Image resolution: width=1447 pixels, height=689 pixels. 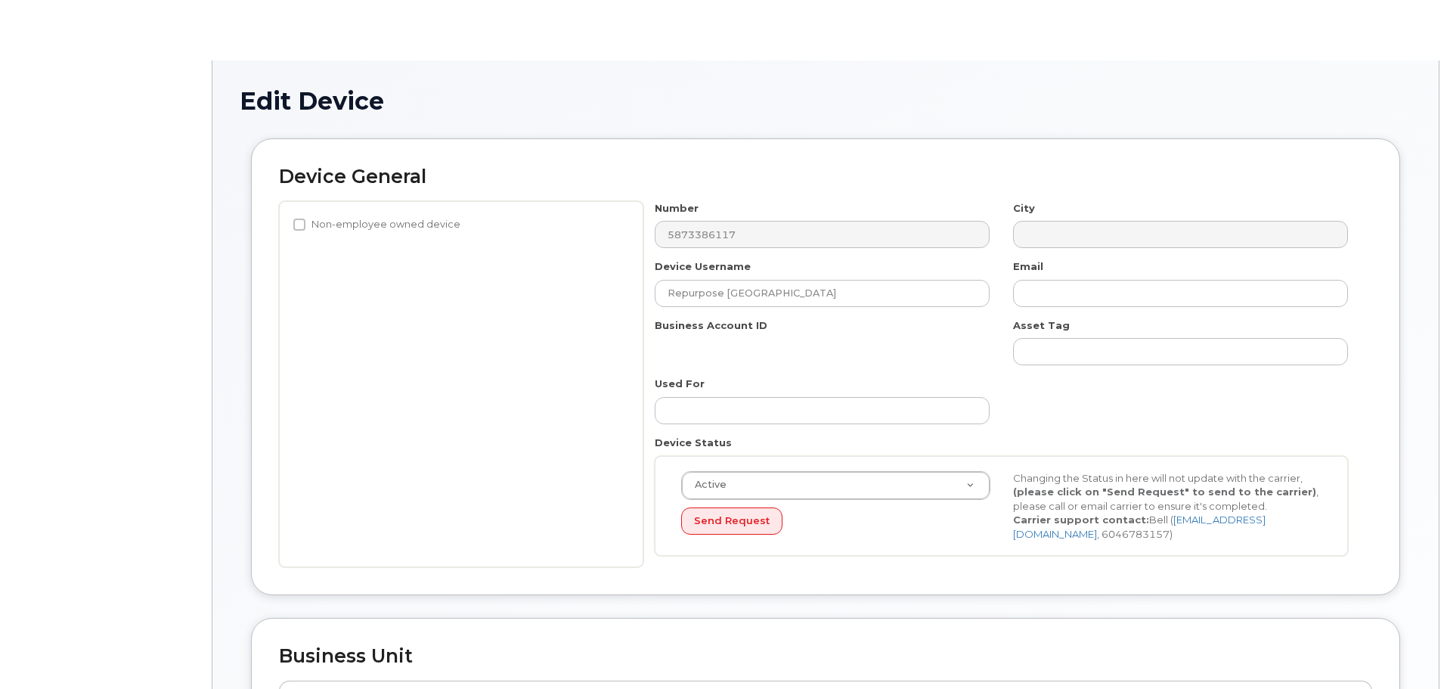 What do you see at coordinates (826, 177) in the screenshot?
I see `h2: Device General` at bounding box center [826, 177].